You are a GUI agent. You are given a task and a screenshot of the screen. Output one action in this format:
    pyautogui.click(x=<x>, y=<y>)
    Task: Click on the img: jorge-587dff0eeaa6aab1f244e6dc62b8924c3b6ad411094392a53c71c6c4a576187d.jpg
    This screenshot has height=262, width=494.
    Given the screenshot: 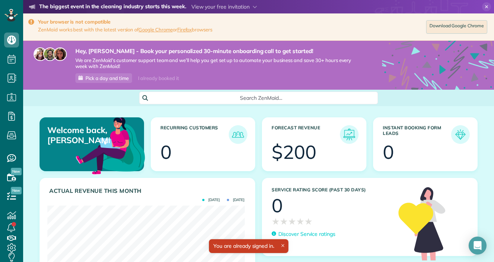 What is the action you would take?
    pyautogui.click(x=50, y=54)
    